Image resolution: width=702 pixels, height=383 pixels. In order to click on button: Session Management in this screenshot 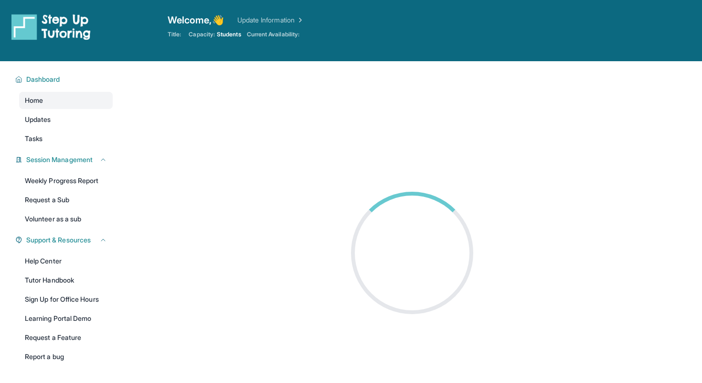, I will do `click(64, 160)`.